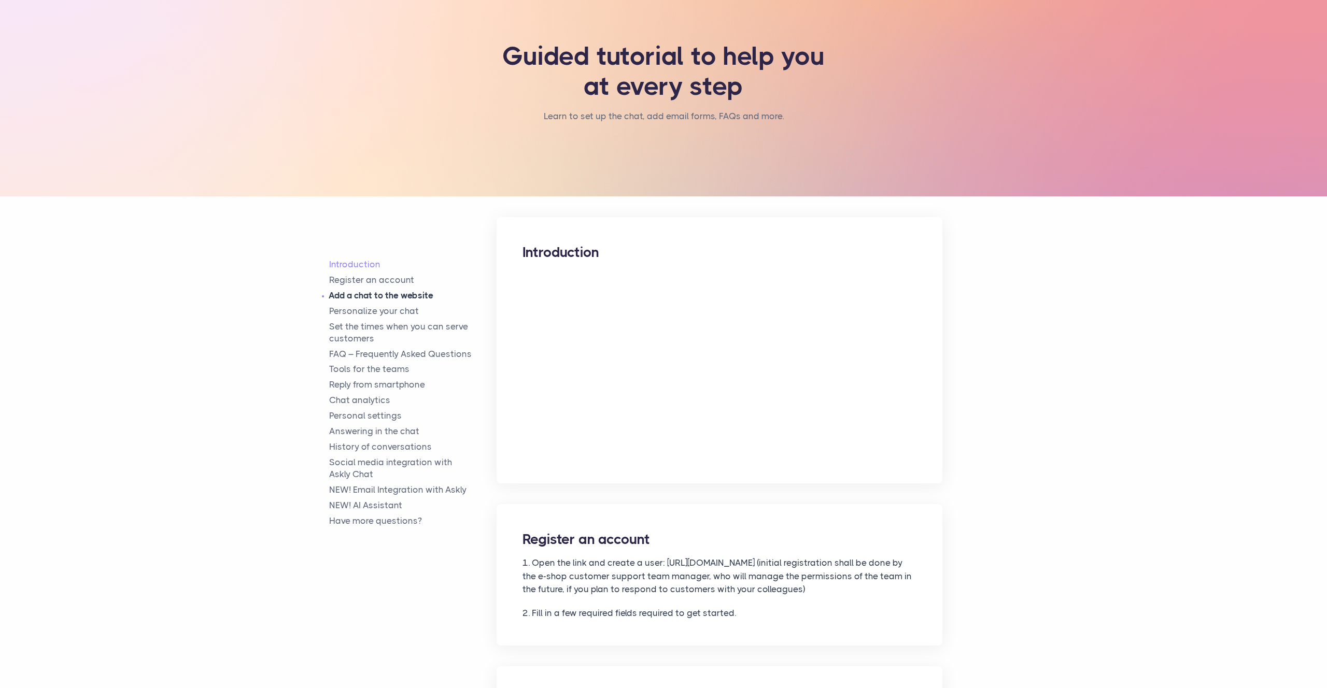 Image resolution: width=1327 pixels, height=688 pixels. What do you see at coordinates (413, 521) in the screenshot?
I see `a: Have more questions?` at bounding box center [413, 521].